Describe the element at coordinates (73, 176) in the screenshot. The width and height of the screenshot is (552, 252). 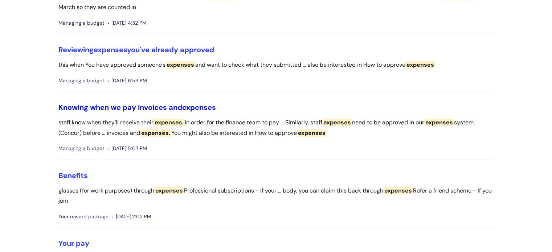
I see `a: Benefits` at that location.